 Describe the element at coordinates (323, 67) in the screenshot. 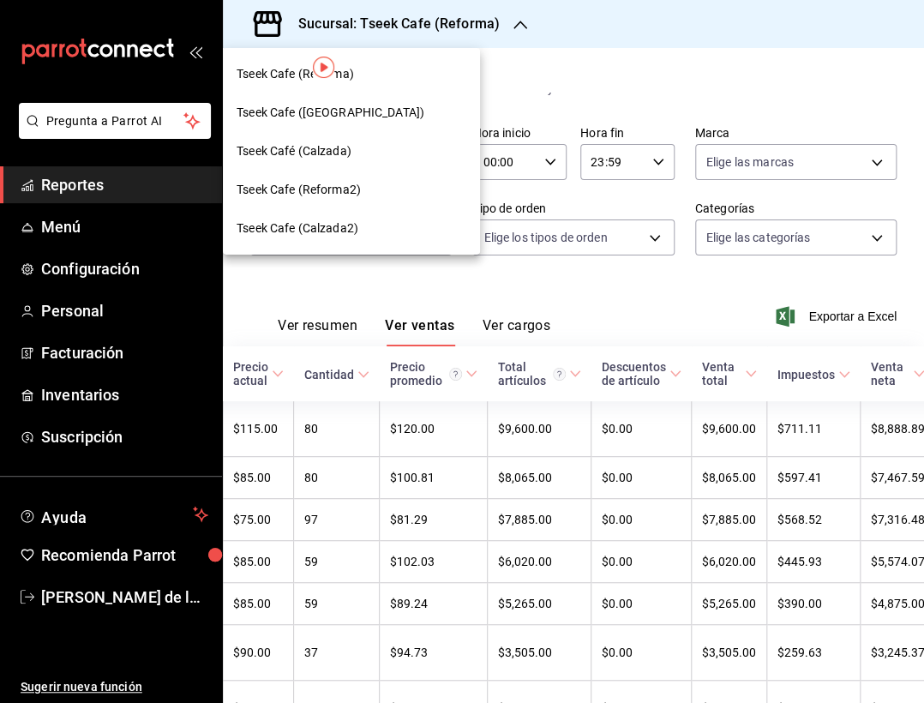

I see `img: Tooltip marker` at that location.